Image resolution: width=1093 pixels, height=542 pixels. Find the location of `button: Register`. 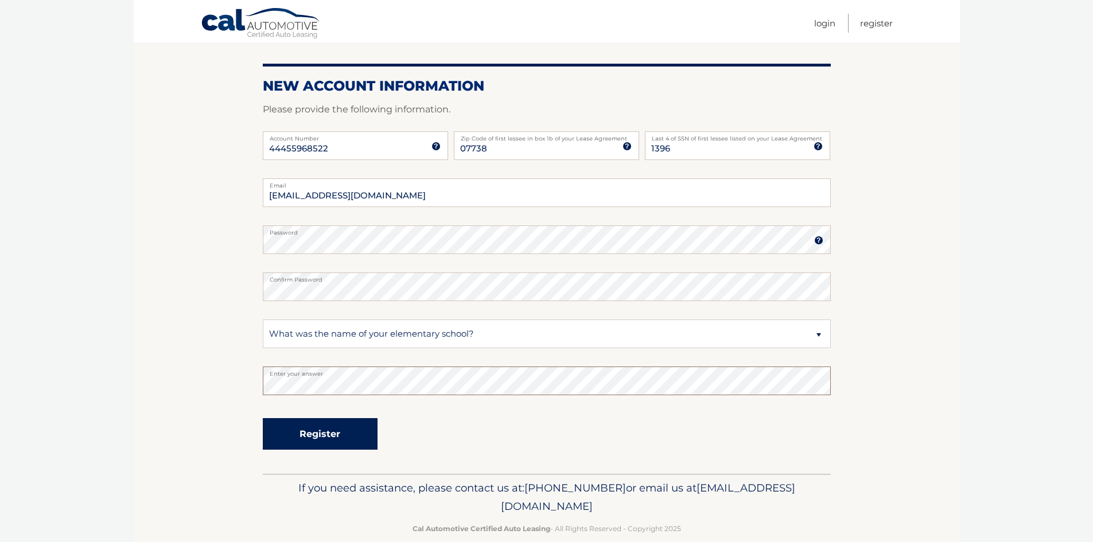

button: Register is located at coordinates (320, 434).